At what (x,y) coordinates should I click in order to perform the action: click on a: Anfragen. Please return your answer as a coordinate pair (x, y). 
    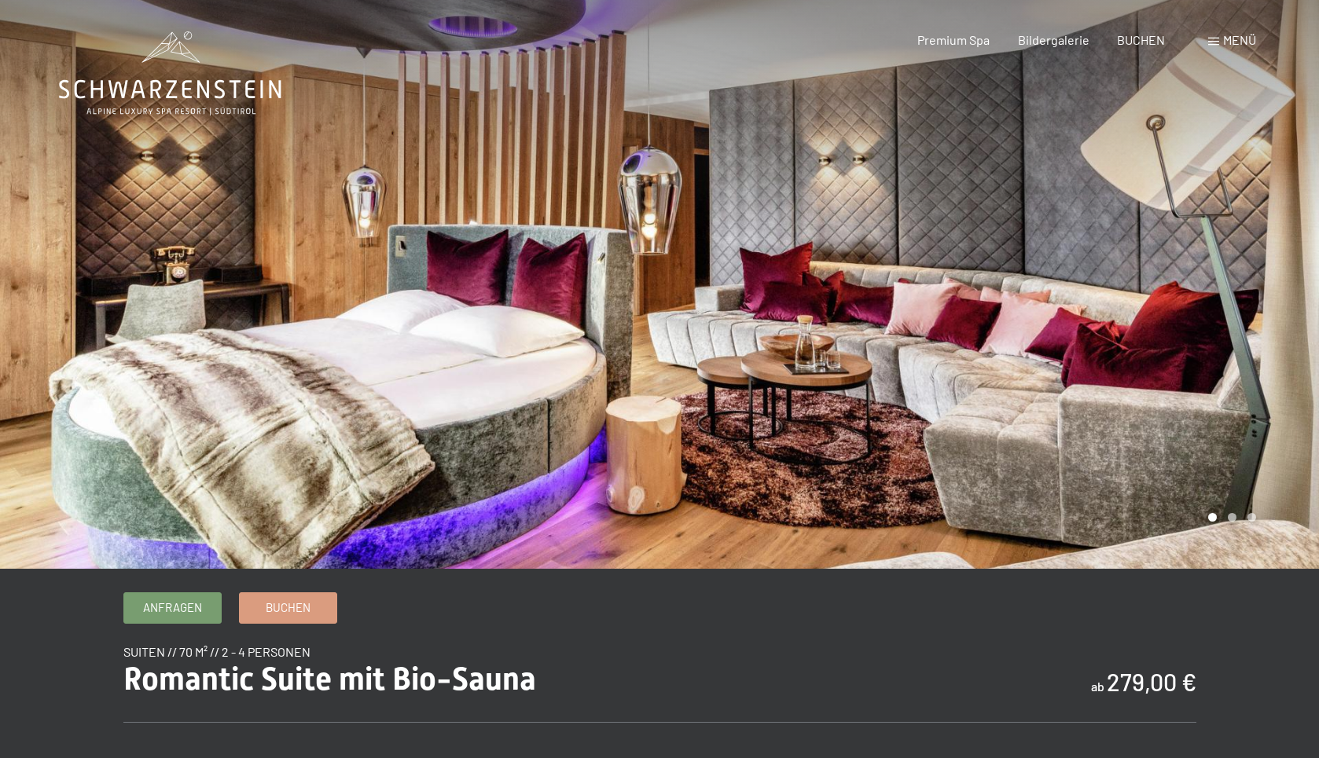
    Looking at the image, I should click on (172, 608).